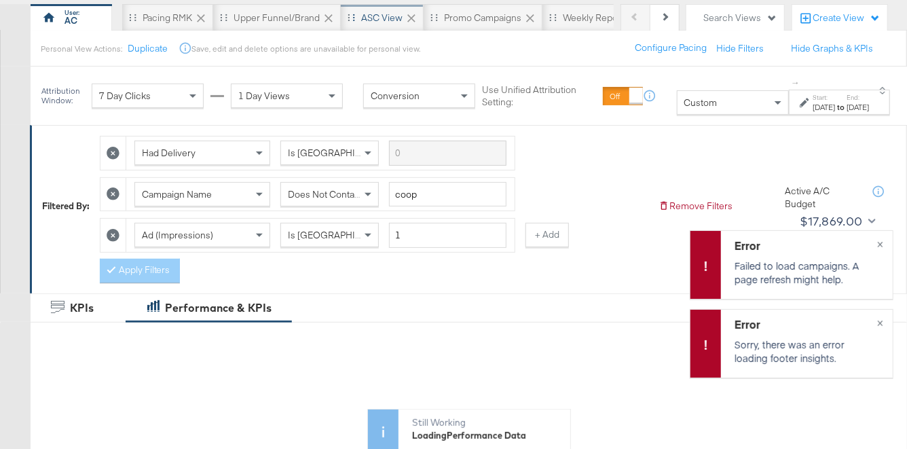 This screenshot has height=449, width=907. What do you see at coordinates (381, 18) in the screenshot?
I see `div: ASC View` at bounding box center [381, 18].